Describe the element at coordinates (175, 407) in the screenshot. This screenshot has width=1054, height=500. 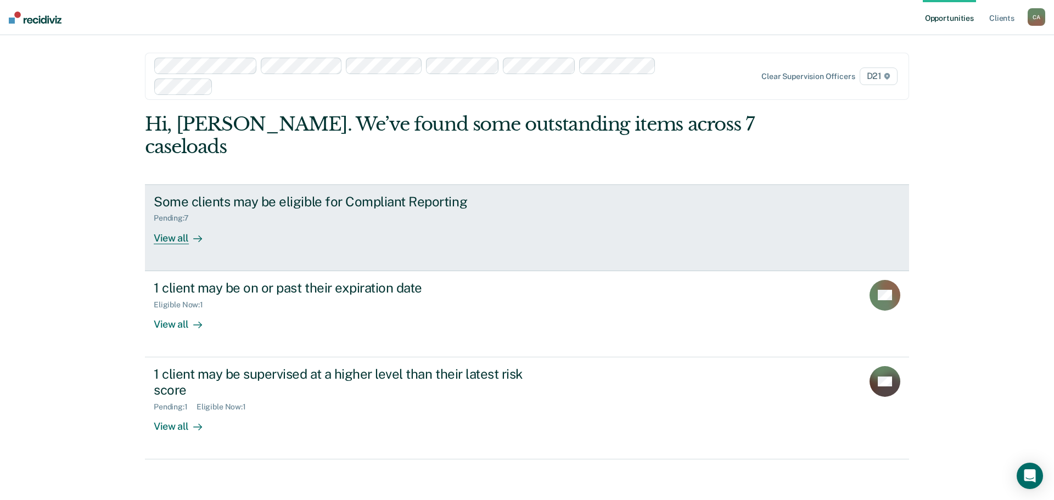
I see `div: Pending : 1` at that location.